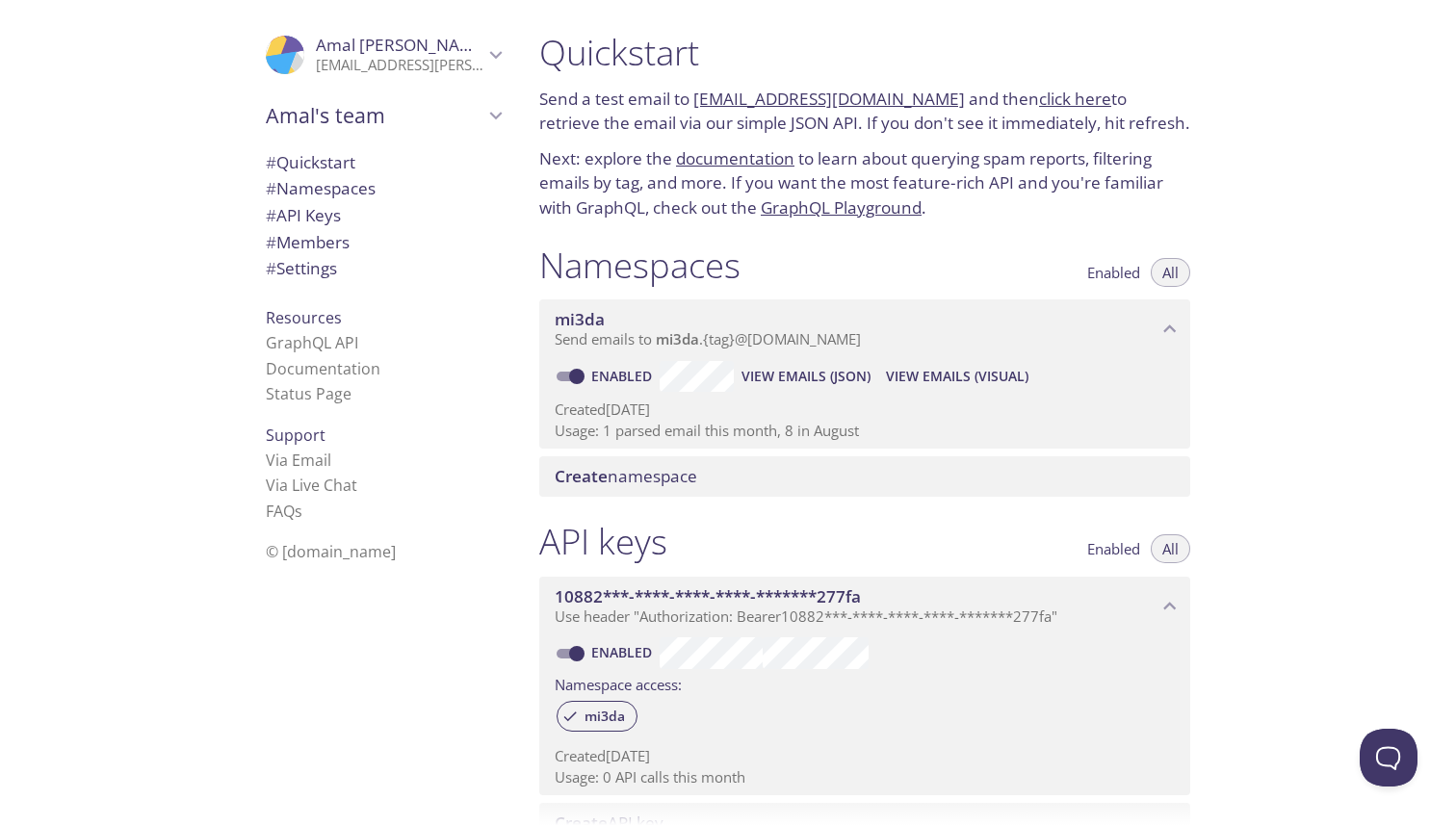  What do you see at coordinates (806, 377) in the screenshot?
I see `button: View Emails (JSON)` at bounding box center [806, 377].